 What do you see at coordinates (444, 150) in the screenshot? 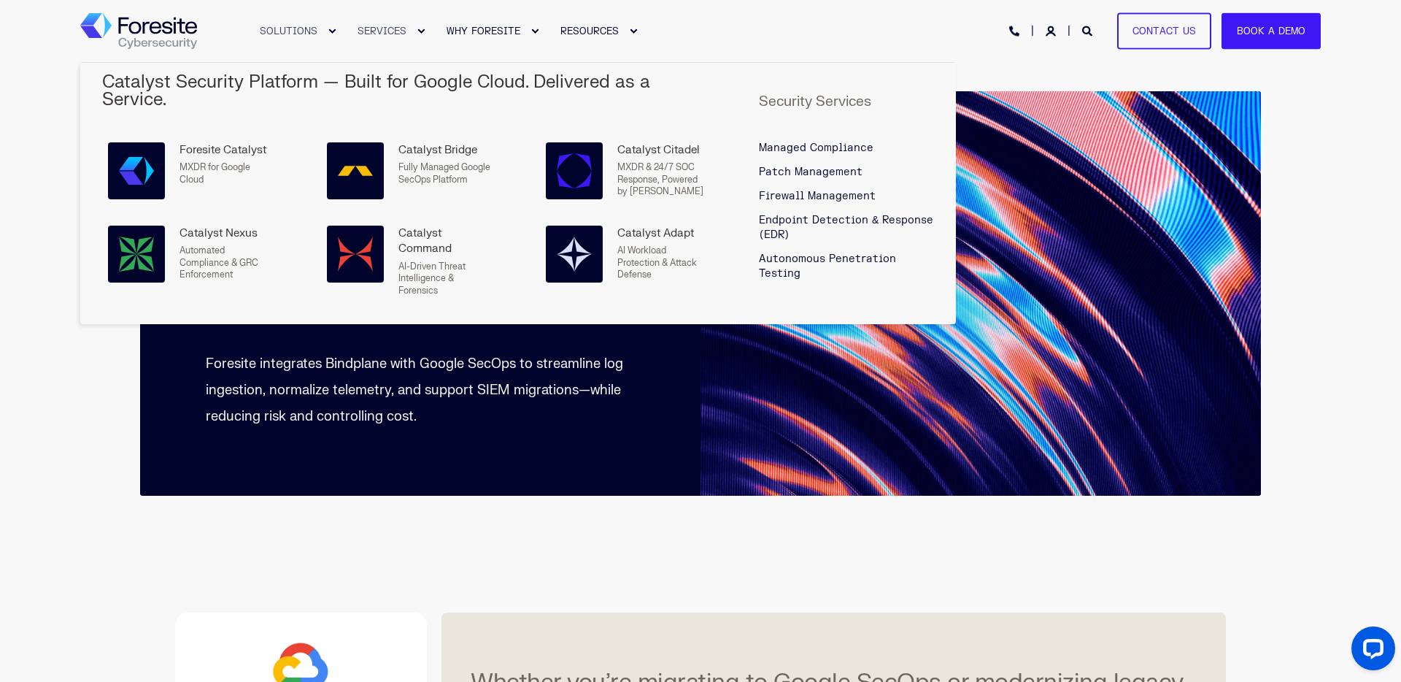
I see `div: Catalyst Bridge` at bounding box center [444, 150].